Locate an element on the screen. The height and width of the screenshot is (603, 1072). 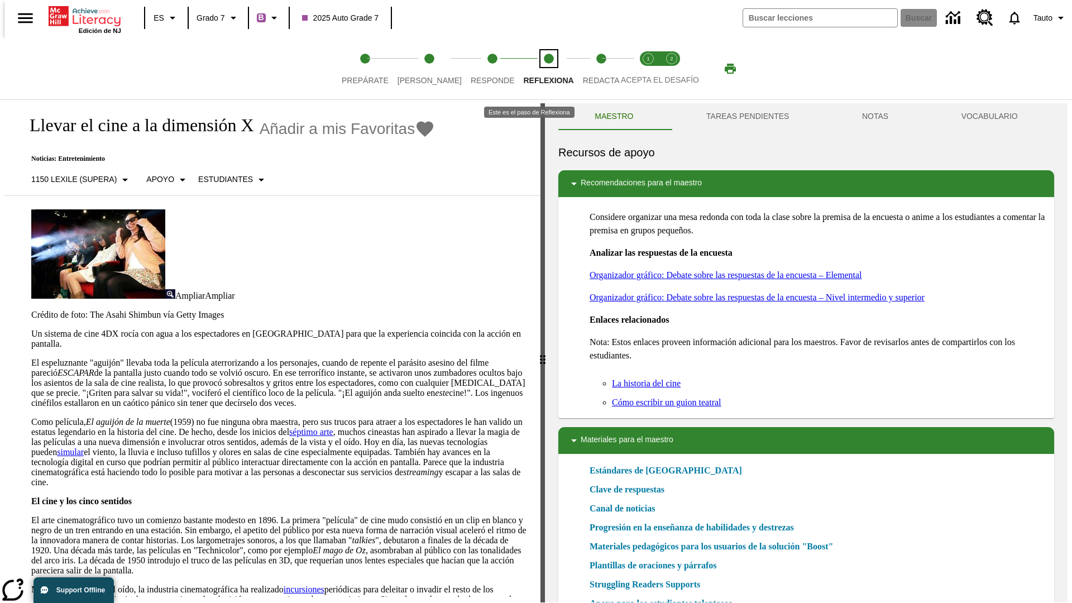
p: Estudiantes is located at coordinates (226, 179).